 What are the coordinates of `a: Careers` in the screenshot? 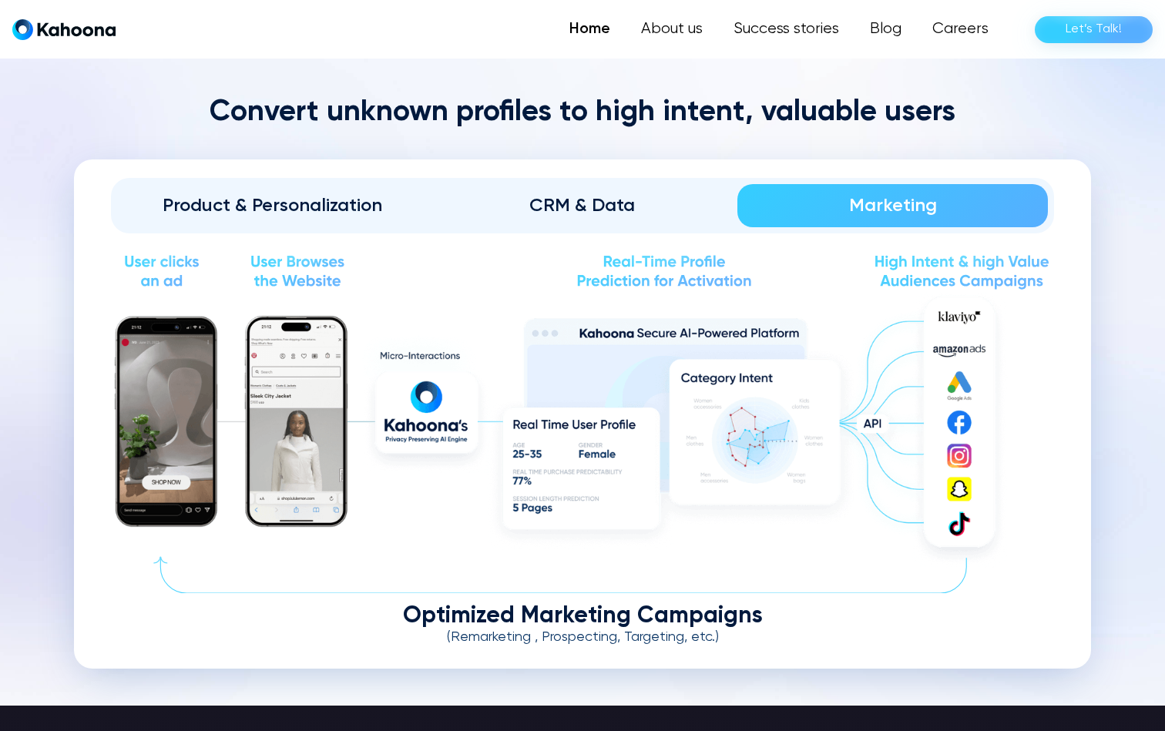 It's located at (960, 29).